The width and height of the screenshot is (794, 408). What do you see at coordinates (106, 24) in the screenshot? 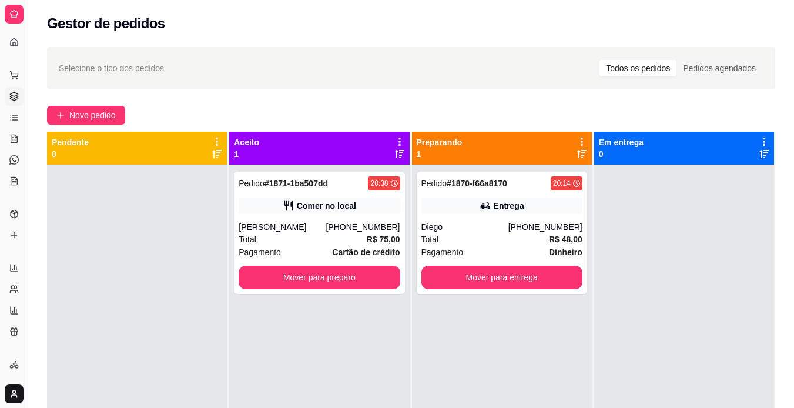
I see `h2: Gestor de pedidos` at bounding box center [106, 24].